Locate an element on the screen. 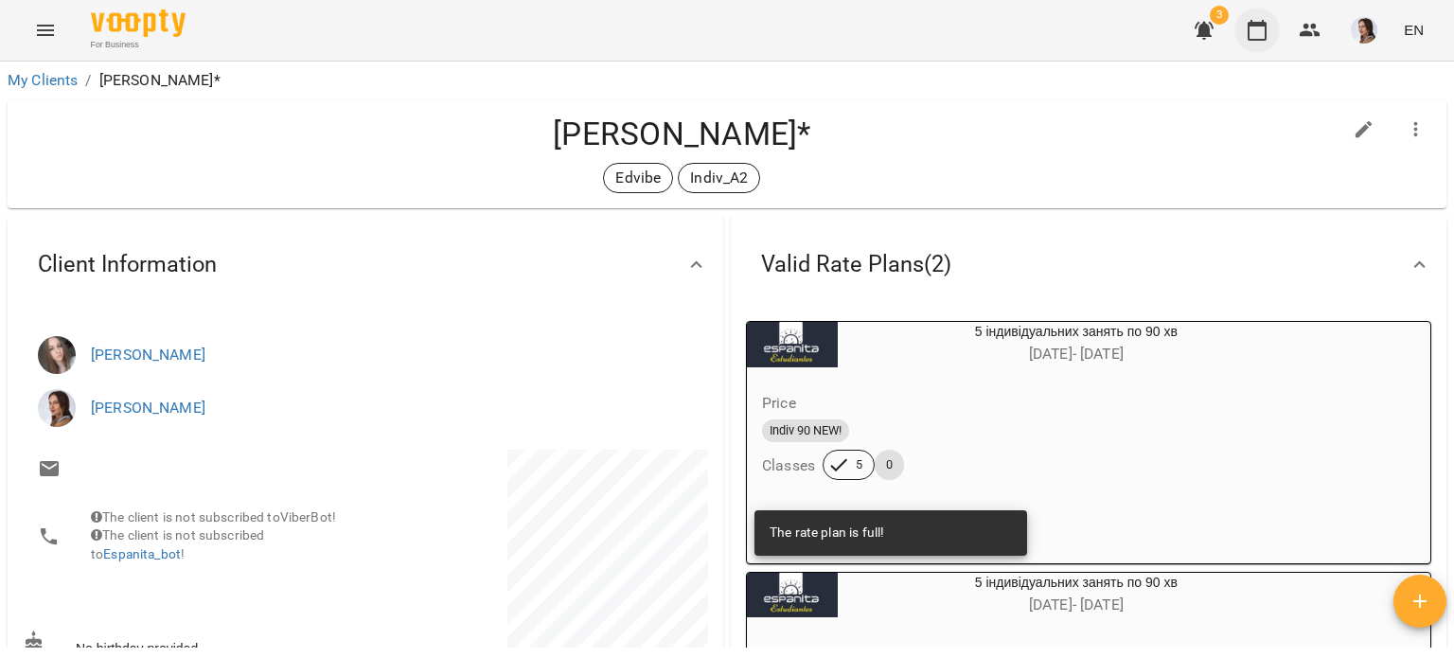  div: Edvibe is located at coordinates (638, 178).